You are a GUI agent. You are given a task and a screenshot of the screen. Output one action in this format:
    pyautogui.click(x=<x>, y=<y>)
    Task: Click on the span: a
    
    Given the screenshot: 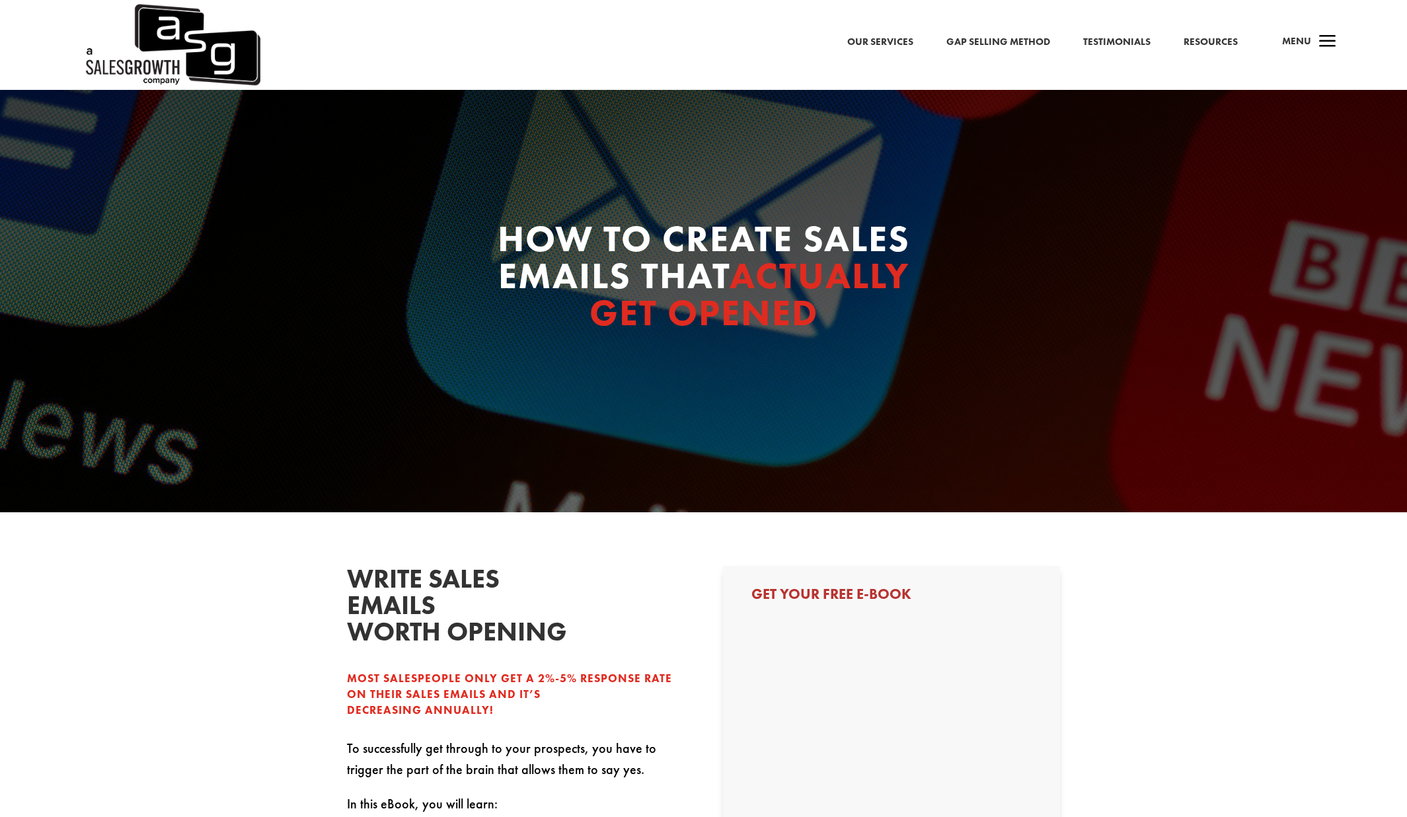 What is the action you would take?
    pyautogui.click(x=1327, y=42)
    